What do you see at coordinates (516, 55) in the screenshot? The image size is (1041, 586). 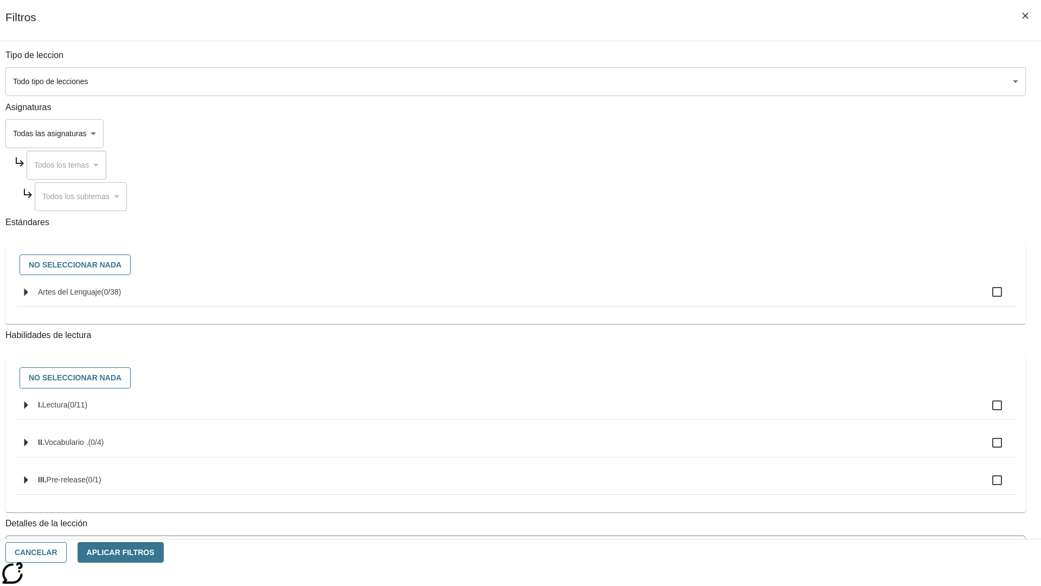 I see `p: Tipo de leccion` at bounding box center [516, 55].